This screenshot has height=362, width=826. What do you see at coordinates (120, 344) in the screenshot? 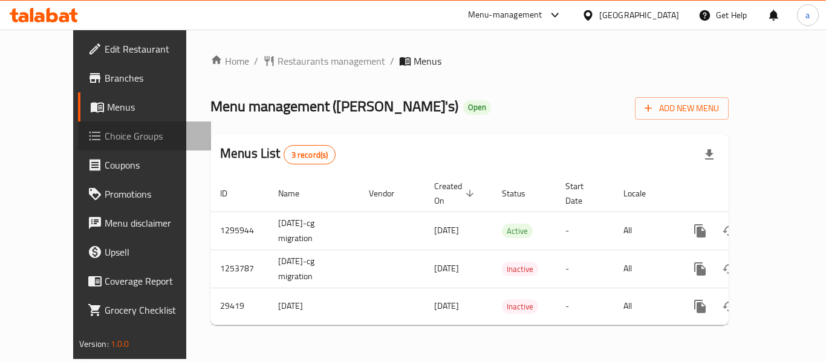
I see `span: 1.0.0` at bounding box center [120, 344].